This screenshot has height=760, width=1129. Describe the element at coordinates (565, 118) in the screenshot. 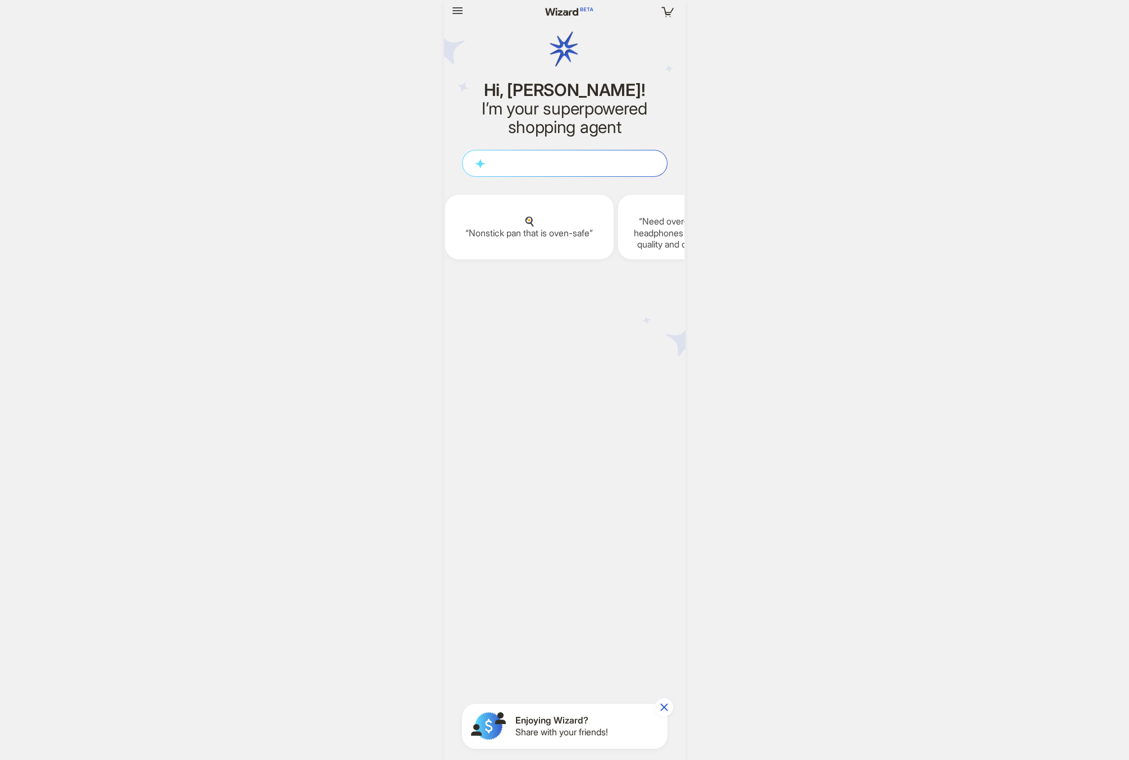

I see `h2: I’m your superpowered shopping agent` at that location.